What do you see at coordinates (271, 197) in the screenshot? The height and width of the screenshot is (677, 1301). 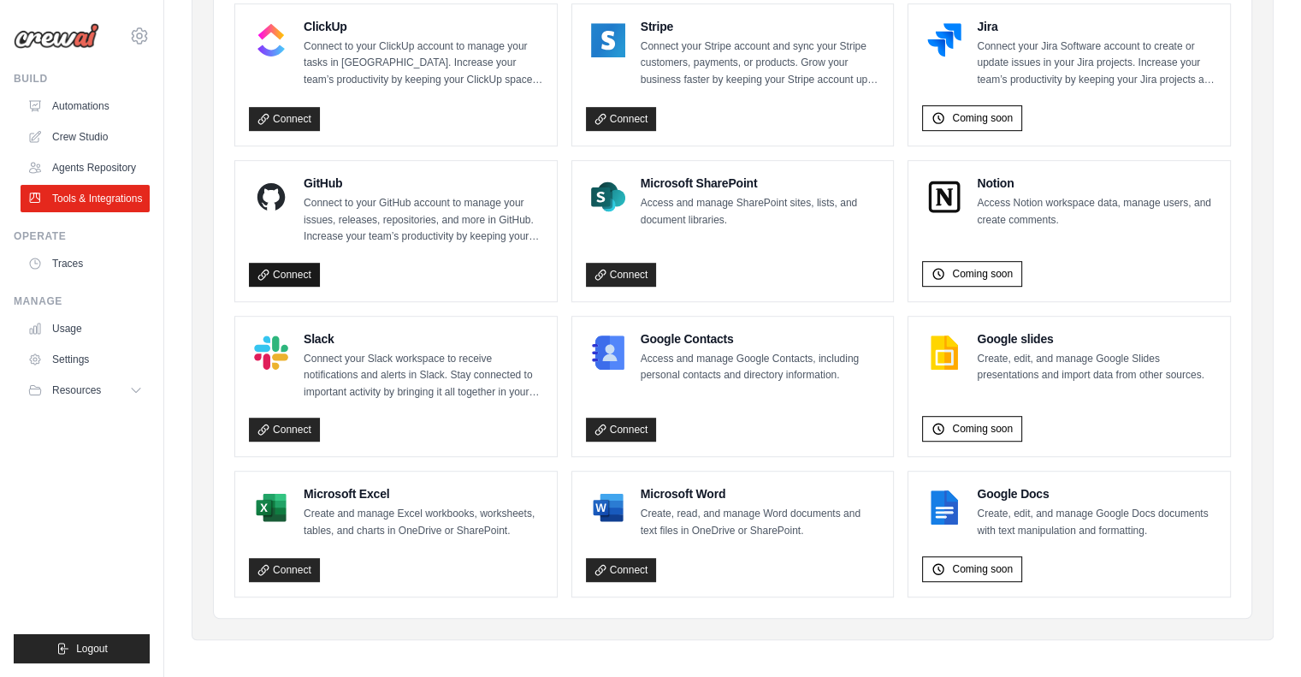 I see `img: GitHub Logo` at bounding box center [271, 197].